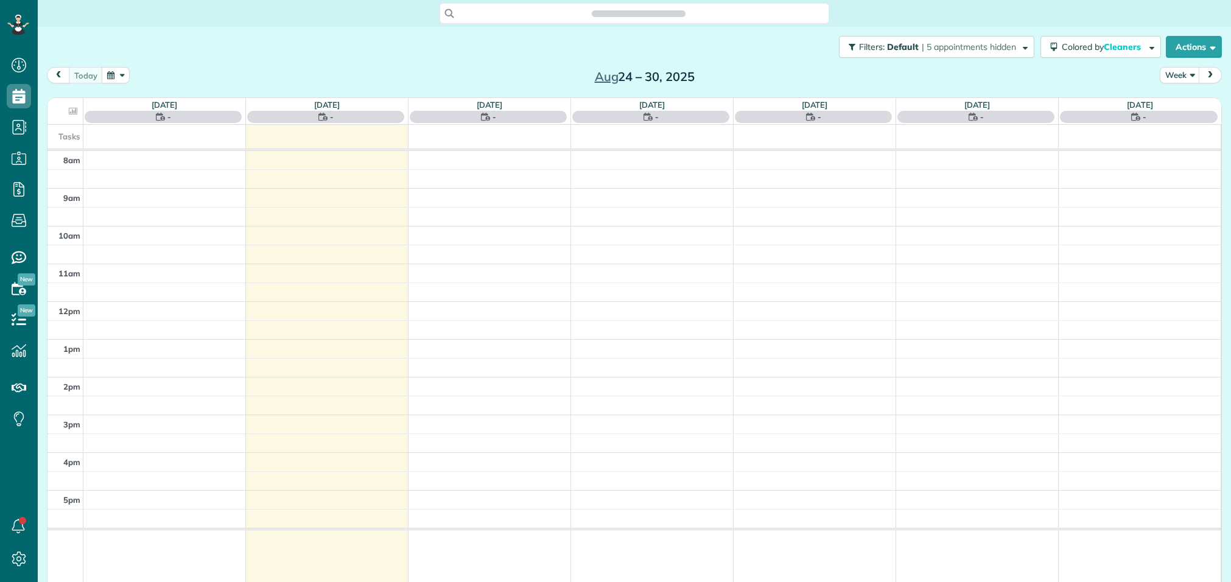  What do you see at coordinates (607, 76) in the screenshot?
I see `span: Aug` at bounding box center [607, 76].